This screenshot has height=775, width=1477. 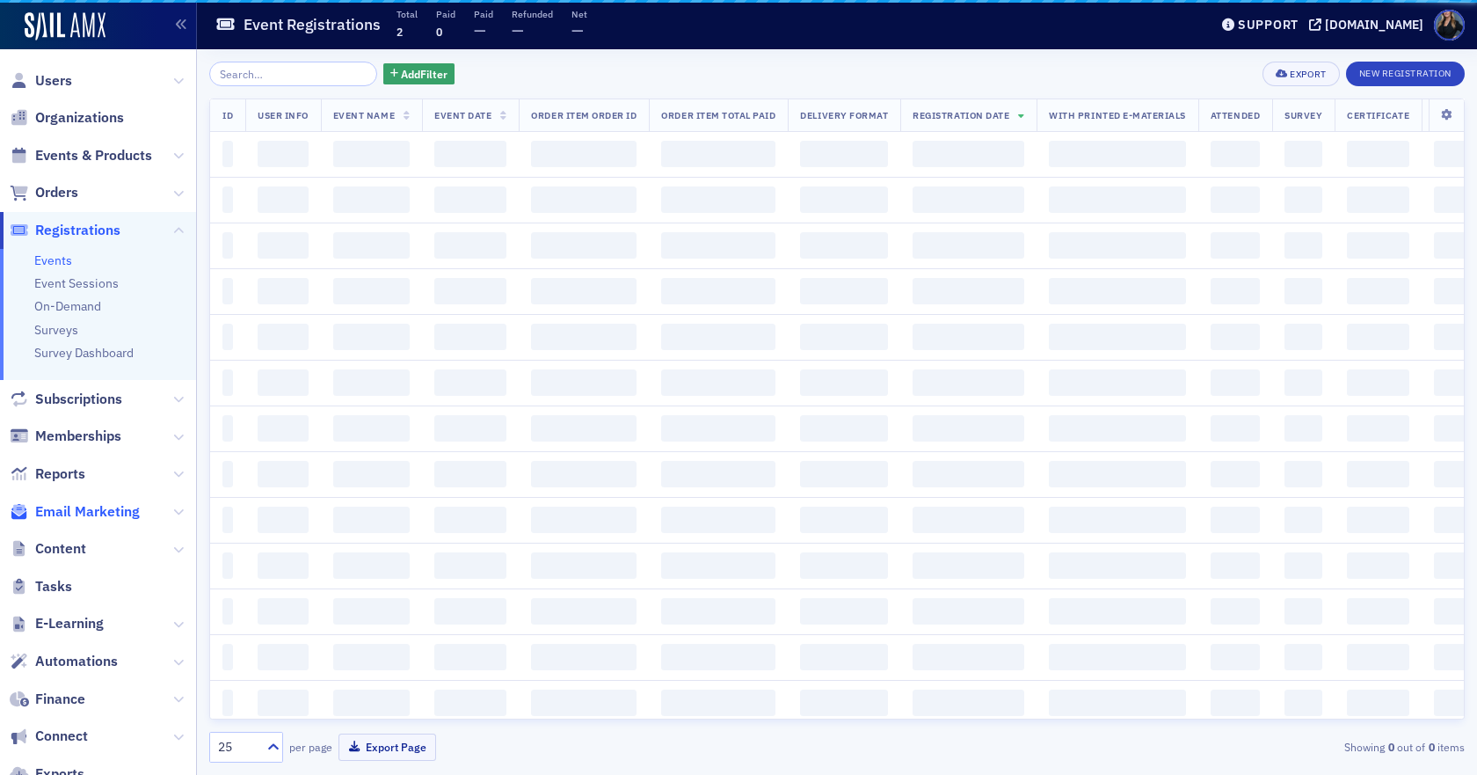 I want to click on span: 2, so click(x=399, y=32).